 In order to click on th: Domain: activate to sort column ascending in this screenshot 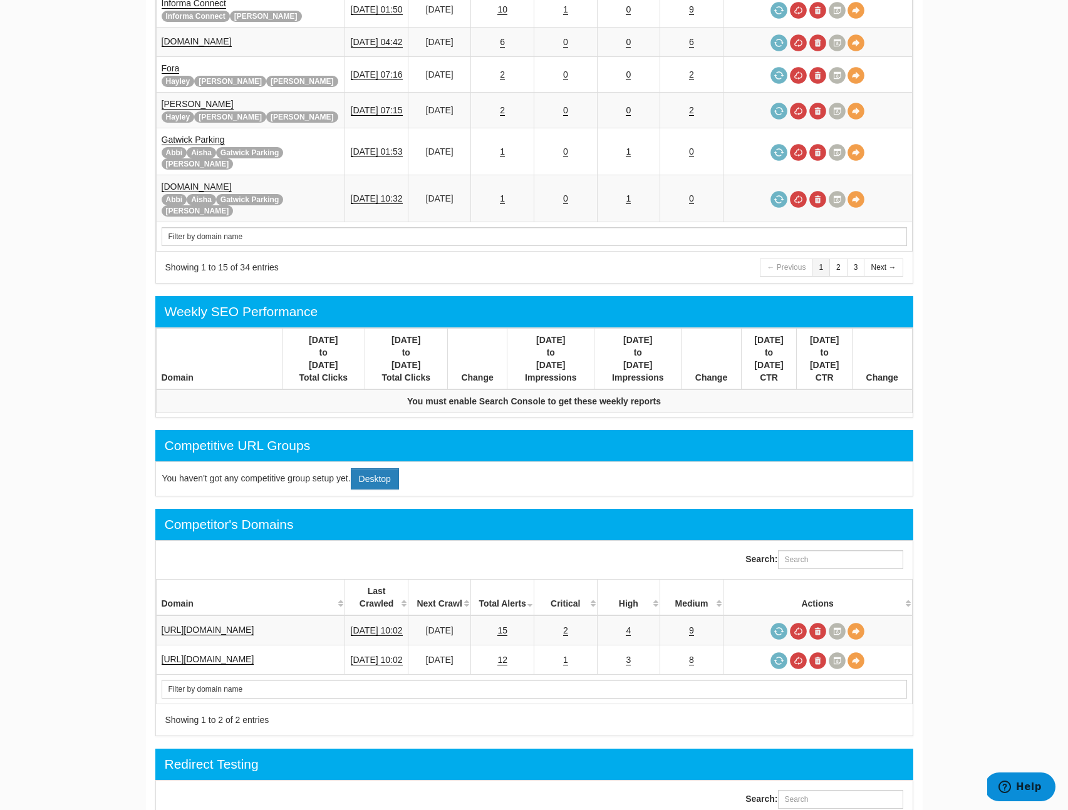, I will do `click(250, 598)`.